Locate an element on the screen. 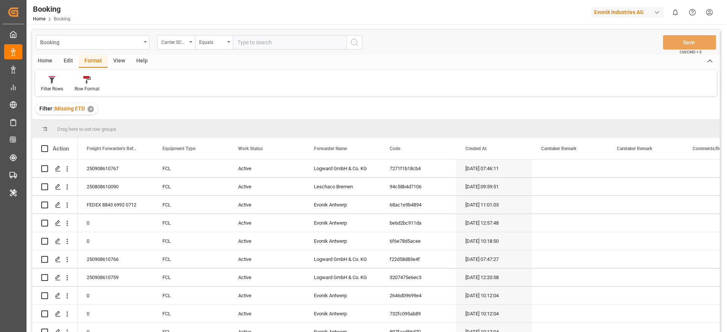 The height and width of the screenshot is (332, 727). div: 250908610759 is located at coordinates (115, 277).